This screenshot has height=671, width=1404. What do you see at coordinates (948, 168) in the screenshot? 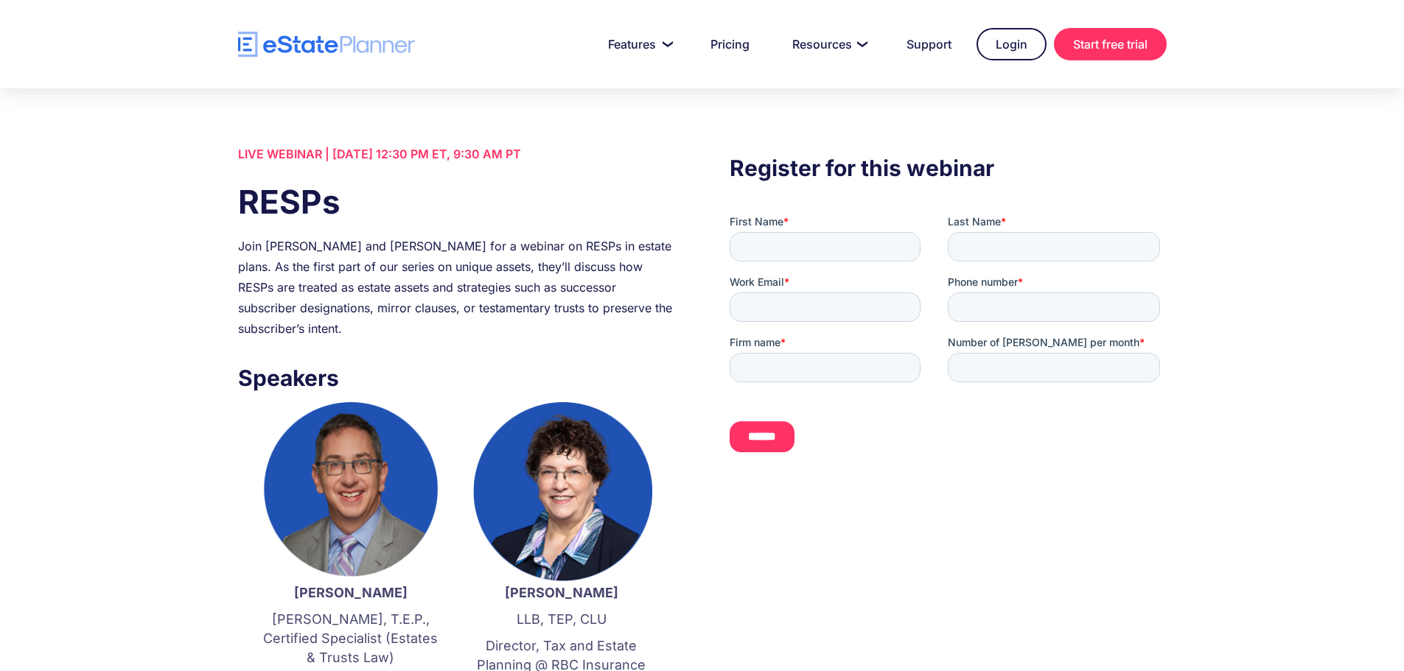
I see `h3: Register for this webinar` at bounding box center [948, 168].